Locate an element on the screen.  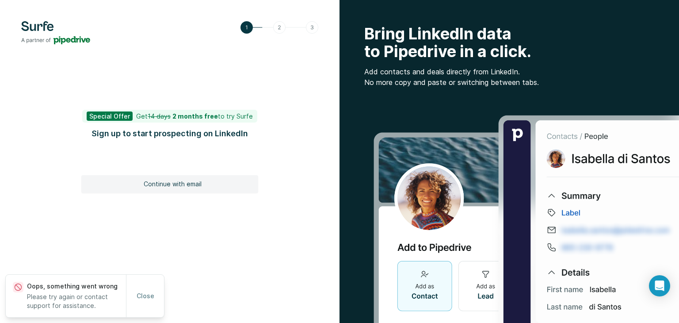
h1: Bring LinkedIn data to Pipedrive in a click. is located at coordinates (509, 42).